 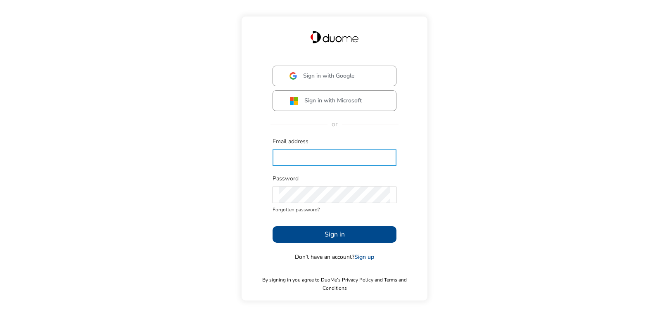 What do you see at coordinates (293, 76) in the screenshot?
I see `img: google.svg` at bounding box center [293, 76].